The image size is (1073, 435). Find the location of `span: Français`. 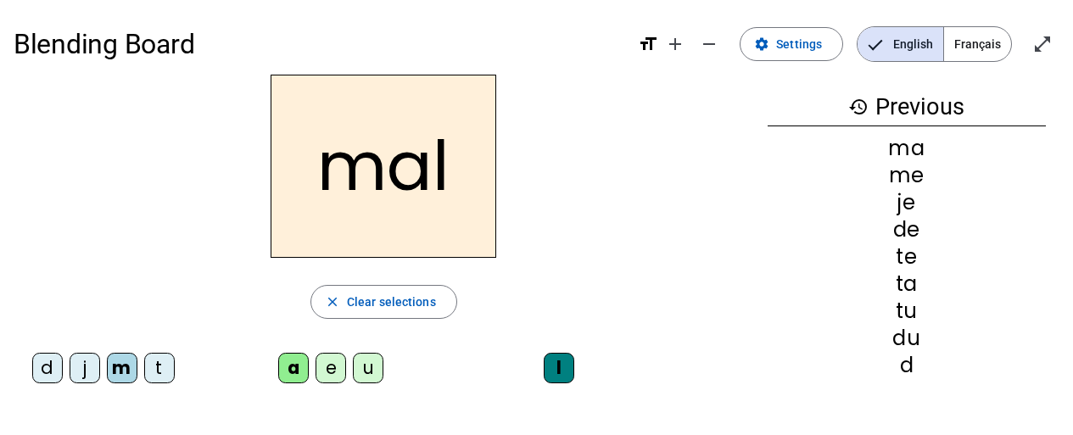

span: Français is located at coordinates (977, 44).